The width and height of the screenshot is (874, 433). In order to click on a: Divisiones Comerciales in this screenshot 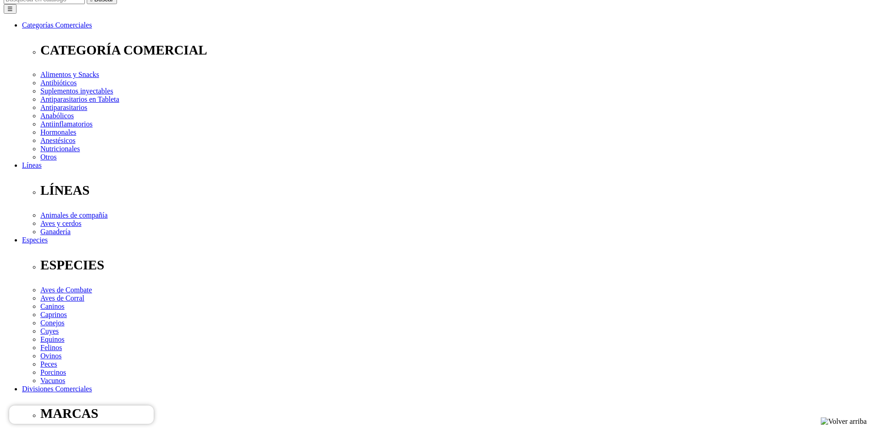, I will do `click(57, 389)`.